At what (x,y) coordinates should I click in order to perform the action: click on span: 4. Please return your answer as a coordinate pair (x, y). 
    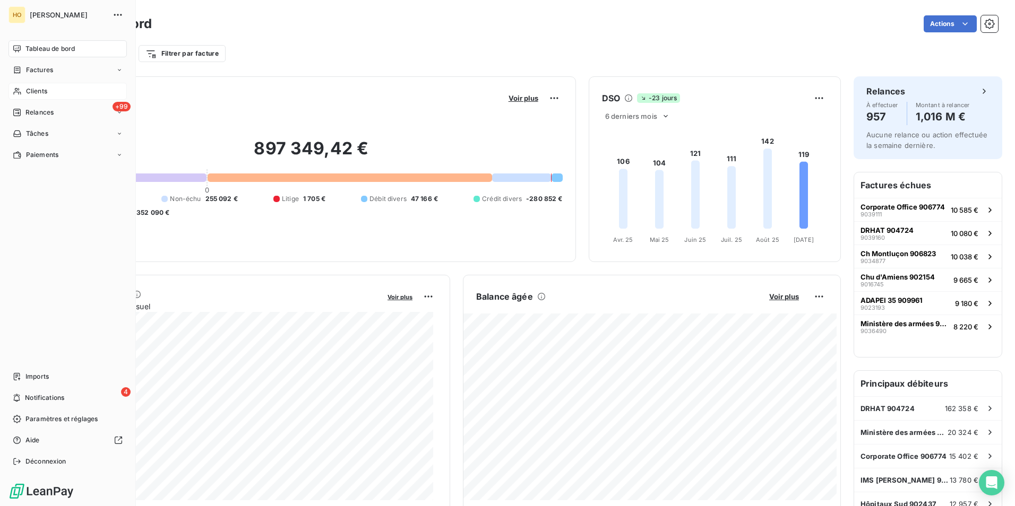
    Looking at the image, I should click on (126, 392).